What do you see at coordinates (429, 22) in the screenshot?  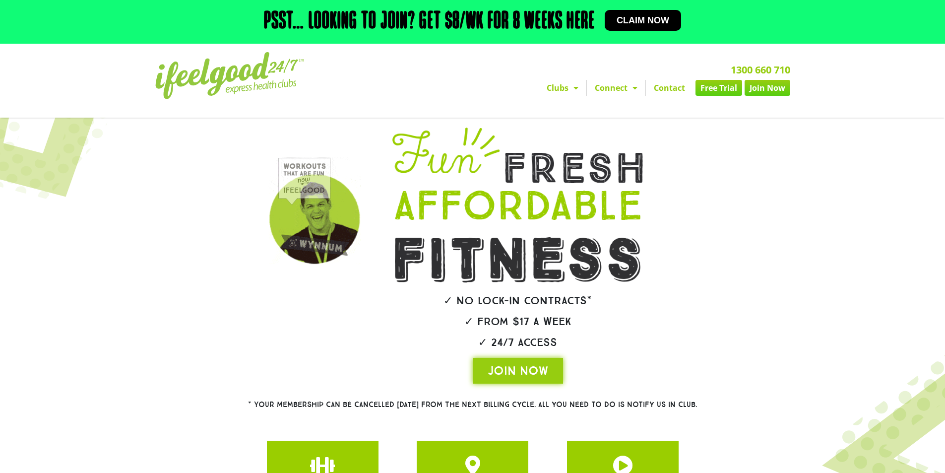 I see `h2: Psst… Looking to join? Get $8/wk for 8 weeks here` at bounding box center [429, 22].